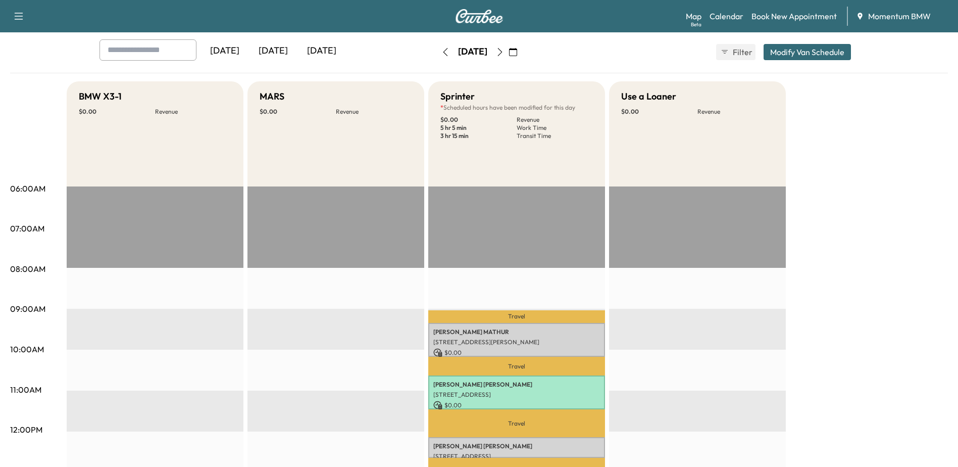  What do you see at coordinates (517, 108) in the screenshot?
I see `p: Scheduled hours have been modified for this day` at bounding box center [517, 108].